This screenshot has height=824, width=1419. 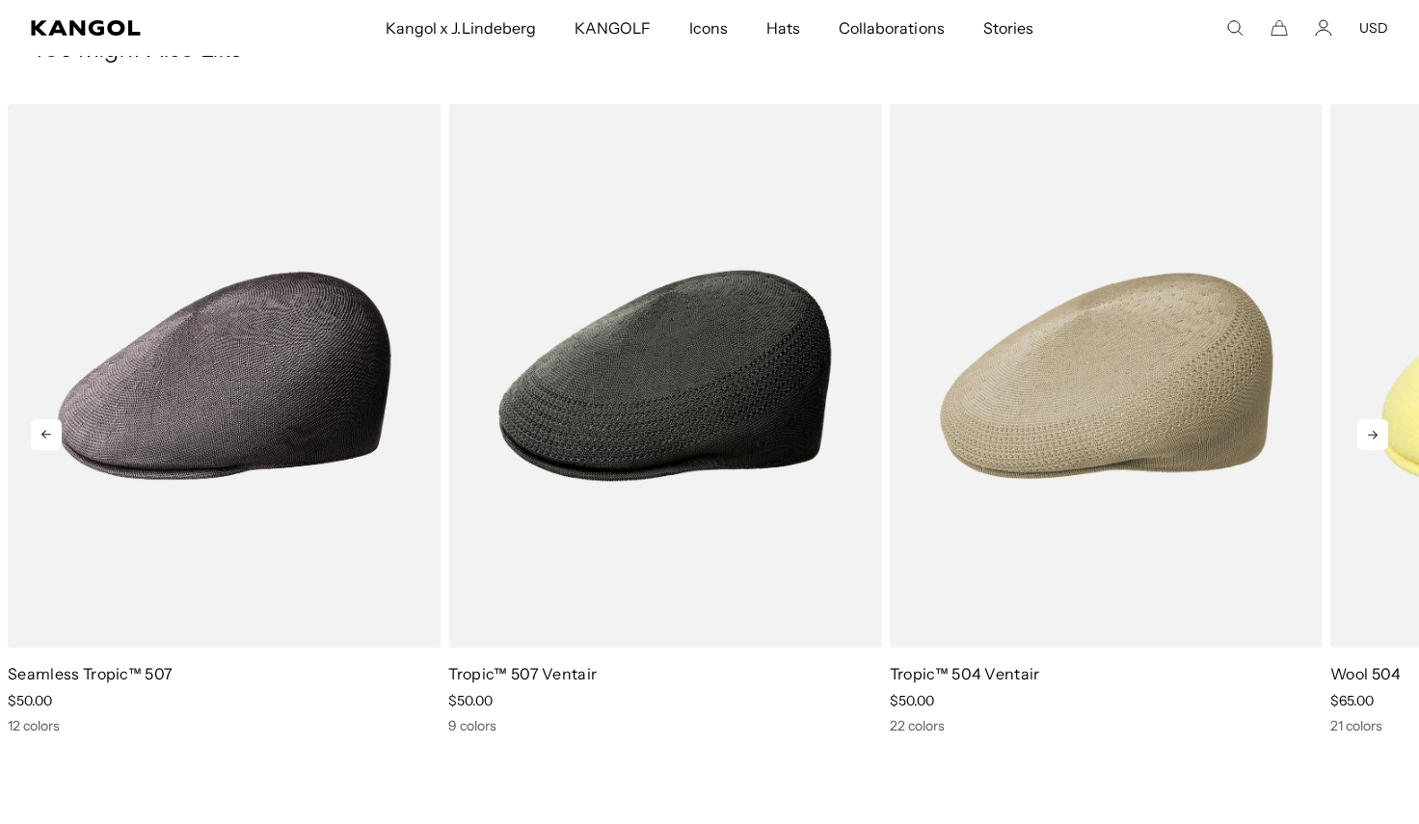 What do you see at coordinates (1366, 674) in the screenshot?
I see `a: Wool 504` at bounding box center [1366, 674].